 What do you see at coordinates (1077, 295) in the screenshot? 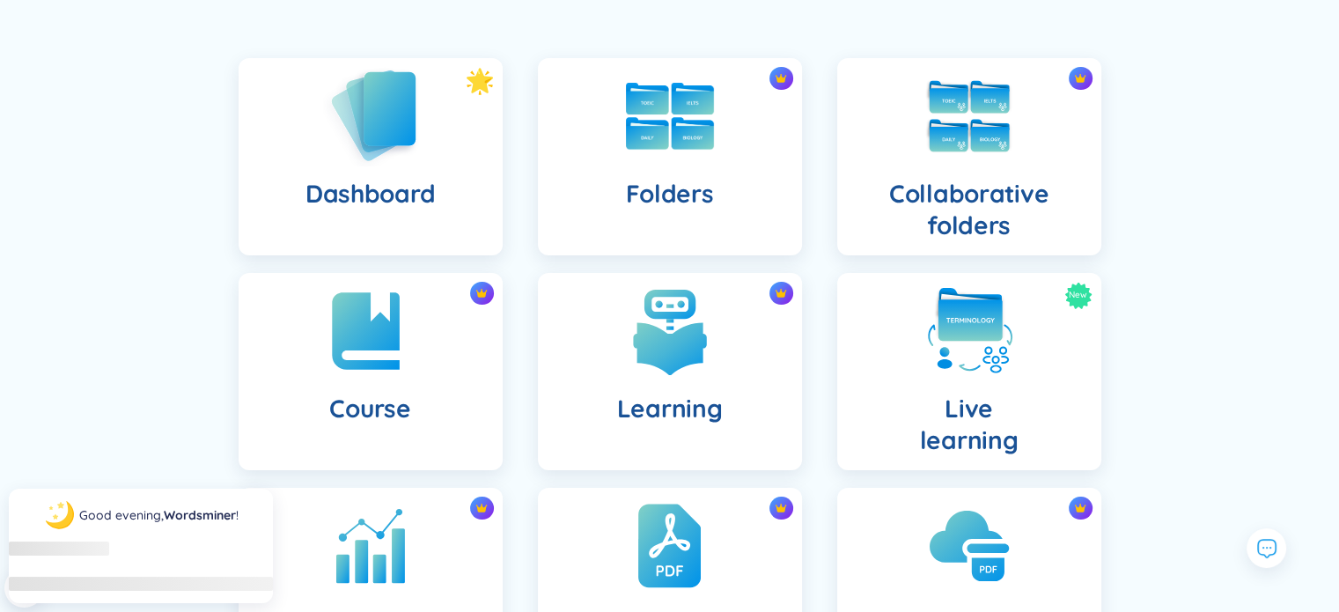
I see `span: New` at bounding box center [1077, 295].